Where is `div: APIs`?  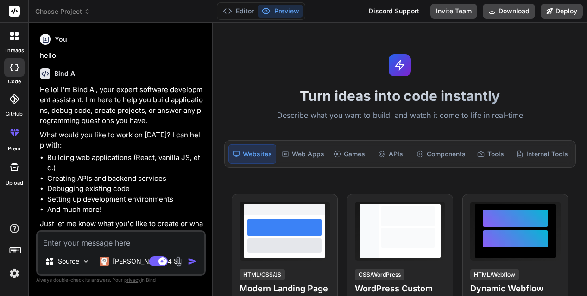 div: APIs is located at coordinates (390, 154).